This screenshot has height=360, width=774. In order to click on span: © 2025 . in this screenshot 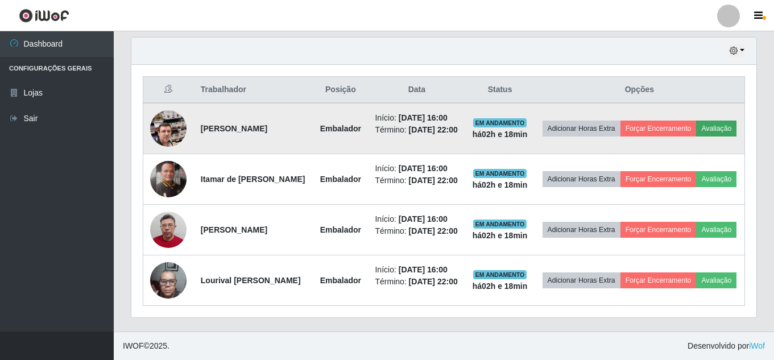, I will do `click(146, 346)`.